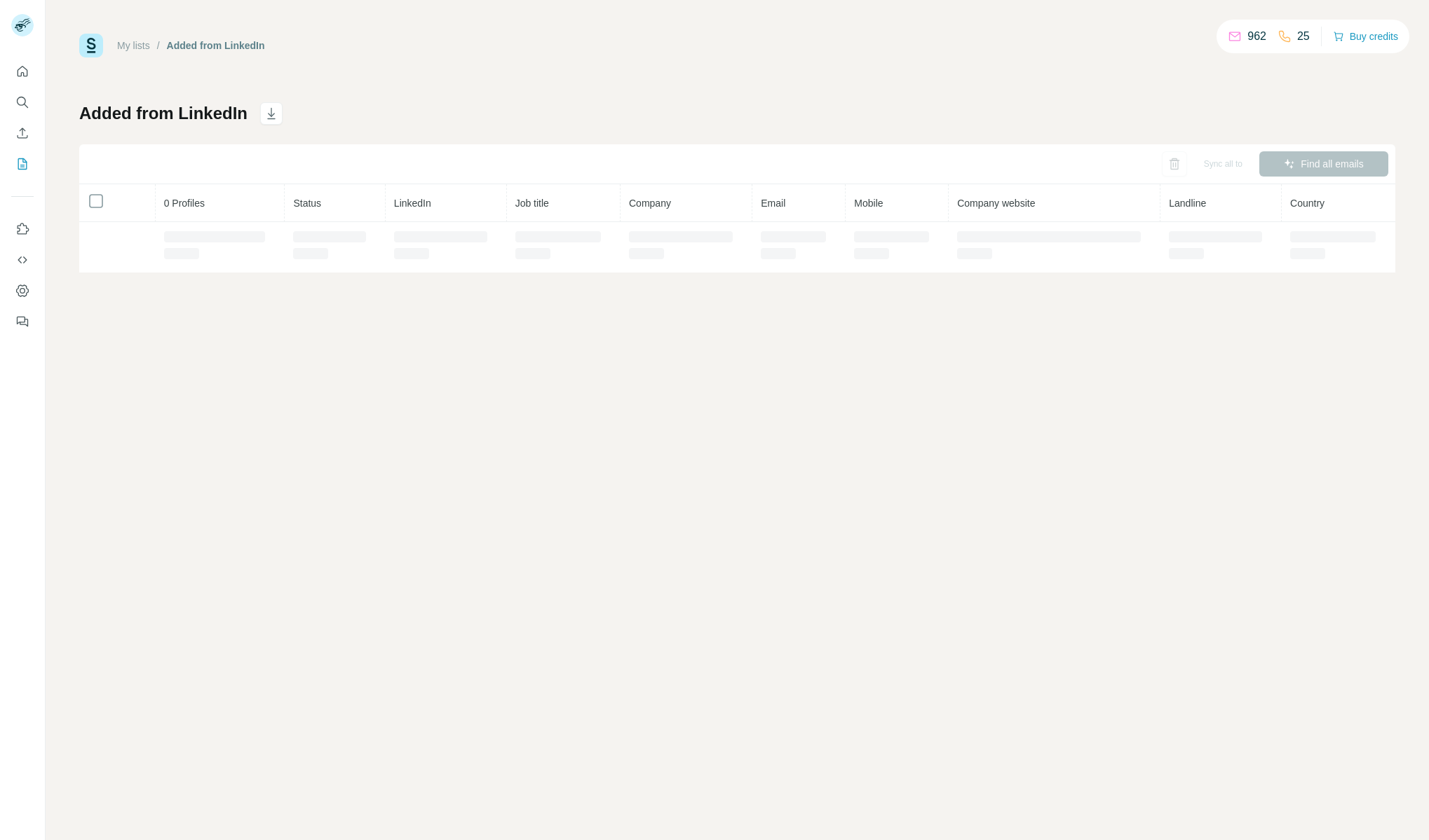  Describe the element at coordinates (22, 229) in the screenshot. I see `button: Use Surfe on LinkedIn` at that location.